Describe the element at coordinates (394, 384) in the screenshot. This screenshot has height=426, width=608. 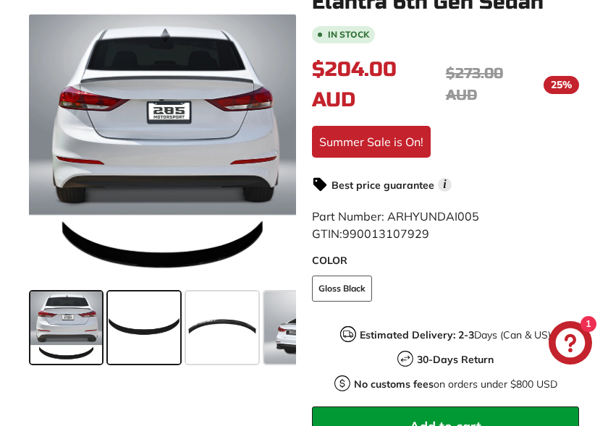
I see `strong: No customs fees` at that location.